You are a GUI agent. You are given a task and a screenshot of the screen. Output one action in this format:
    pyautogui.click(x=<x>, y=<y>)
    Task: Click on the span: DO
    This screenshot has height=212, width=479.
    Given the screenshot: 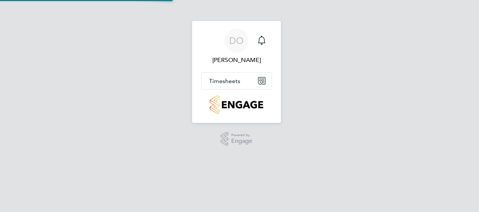 What is the action you would take?
    pyautogui.click(x=236, y=41)
    